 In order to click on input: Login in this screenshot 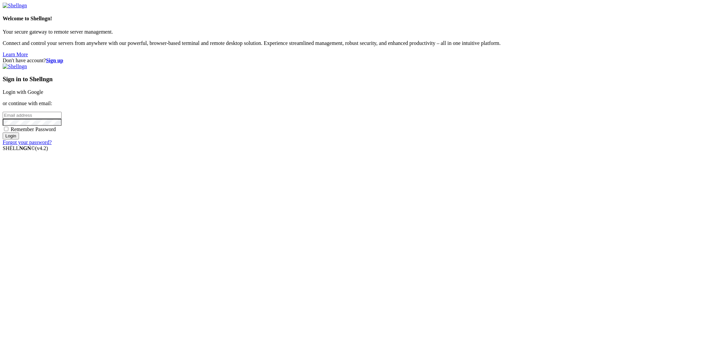, I will do `click(11, 136)`.